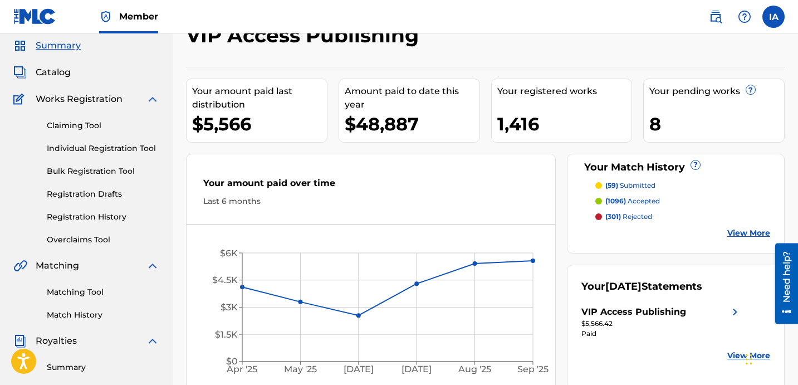 This screenshot has width=798, height=385. I want to click on a: Matching Tool, so click(103, 292).